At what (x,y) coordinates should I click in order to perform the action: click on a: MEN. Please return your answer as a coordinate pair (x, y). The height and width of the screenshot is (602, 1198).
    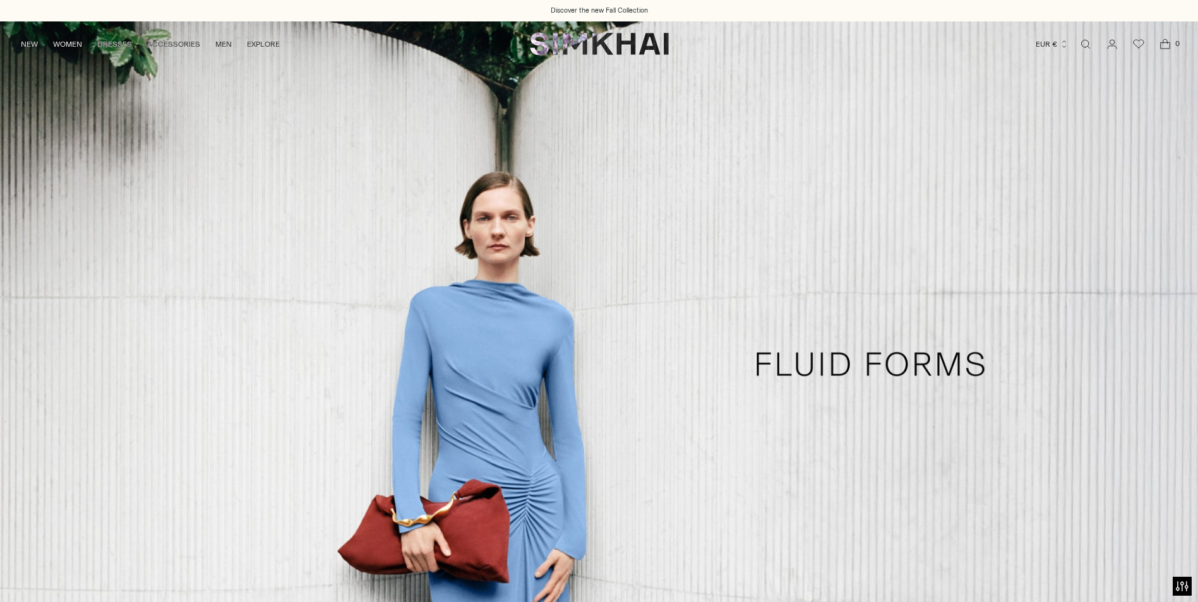
    Looking at the image, I should click on (223, 44).